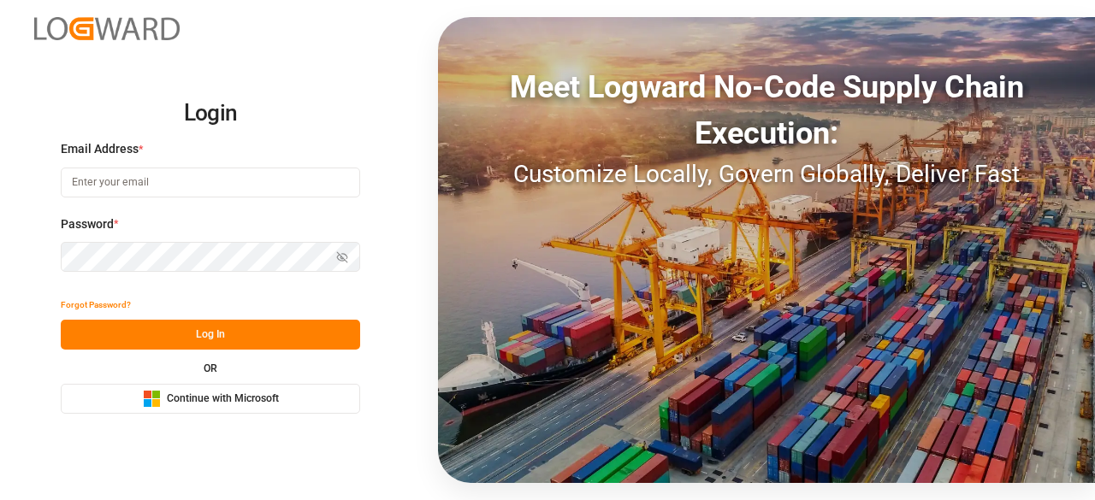  I want to click on span: Continue with Microsoft, so click(222, 400).